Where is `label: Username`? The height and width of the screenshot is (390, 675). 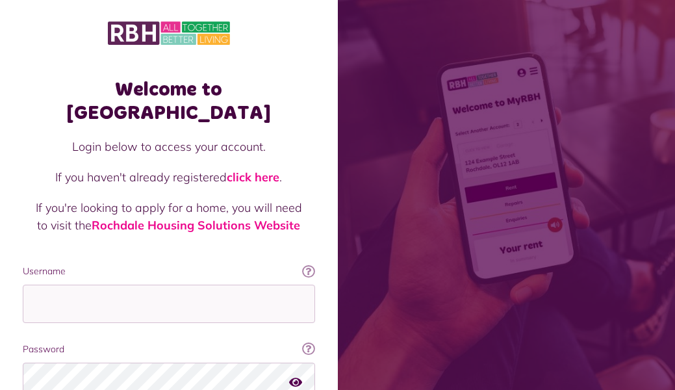
label: Username is located at coordinates (169, 271).